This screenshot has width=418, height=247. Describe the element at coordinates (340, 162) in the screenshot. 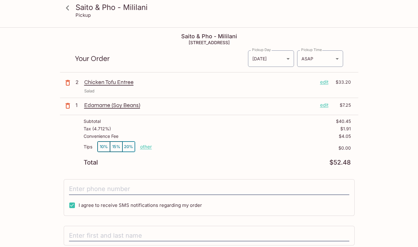

I see `p: $52.48` at that location.